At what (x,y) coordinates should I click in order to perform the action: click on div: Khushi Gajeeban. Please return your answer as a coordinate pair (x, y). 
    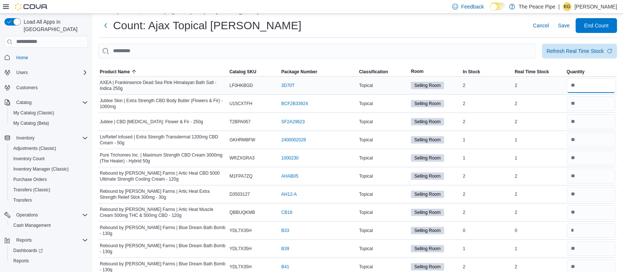
    Looking at the image, I should click on (567, 7).